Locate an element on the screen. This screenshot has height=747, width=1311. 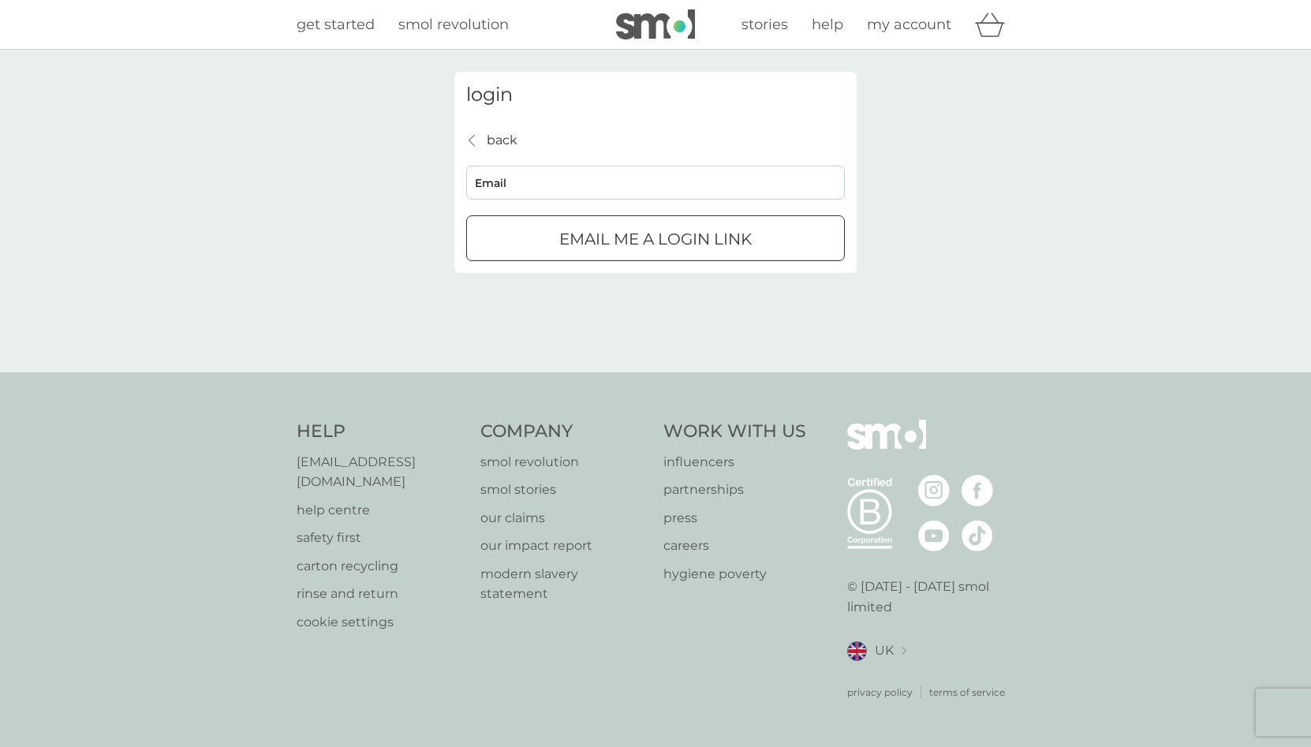
a: terms of service is located at coordinates (967, 692).